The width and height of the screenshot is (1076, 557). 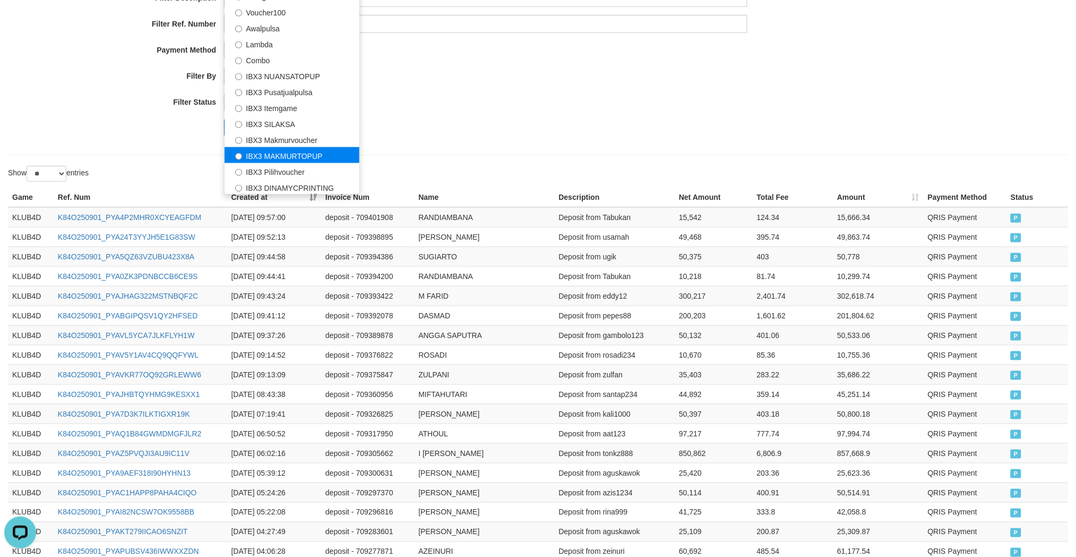 What do you see at coordinates (368, 511) in the screenshot?
I see `td: deposit - 709296816` at bounding box center [368, 511].